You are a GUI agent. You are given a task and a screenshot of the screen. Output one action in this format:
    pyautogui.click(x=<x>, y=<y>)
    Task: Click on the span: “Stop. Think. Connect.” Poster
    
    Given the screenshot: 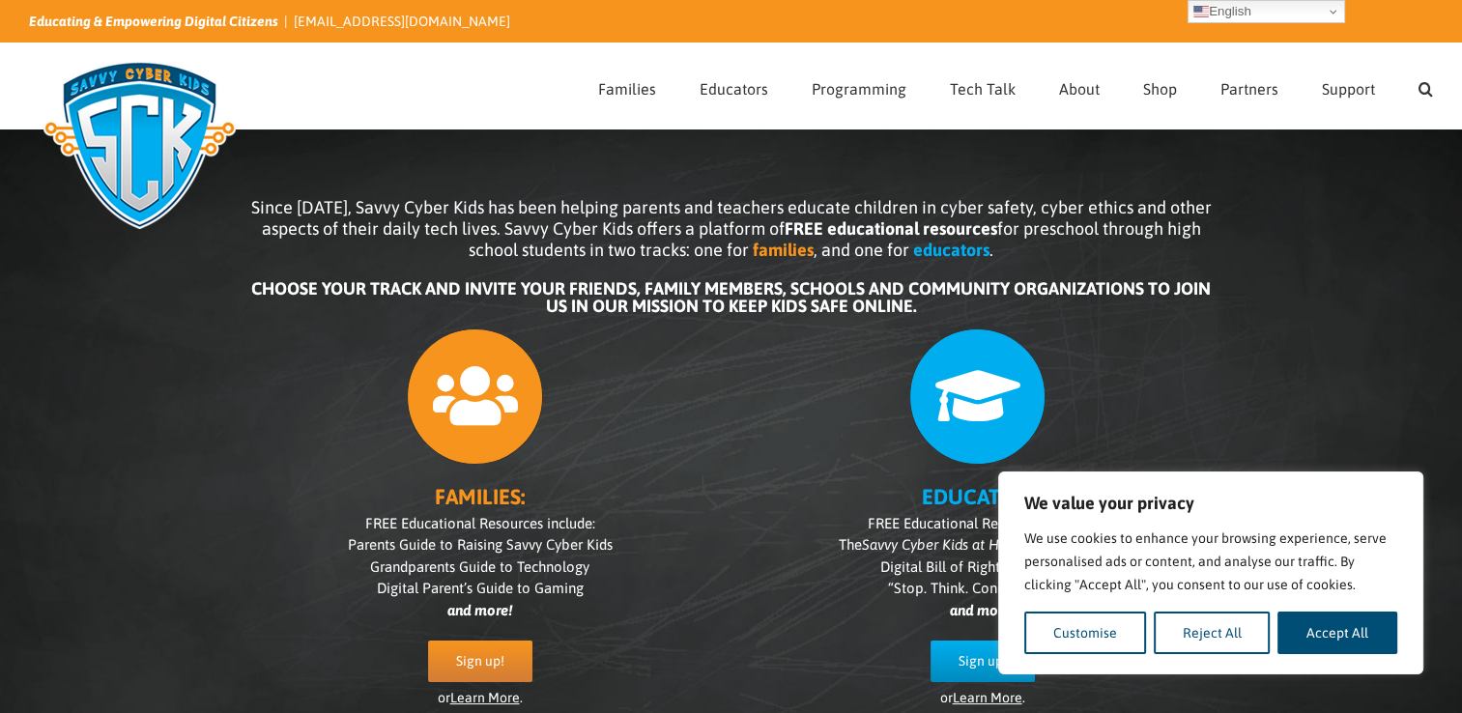 What is the action you would take?
    pyautogui.click(x=983, y=588)
    